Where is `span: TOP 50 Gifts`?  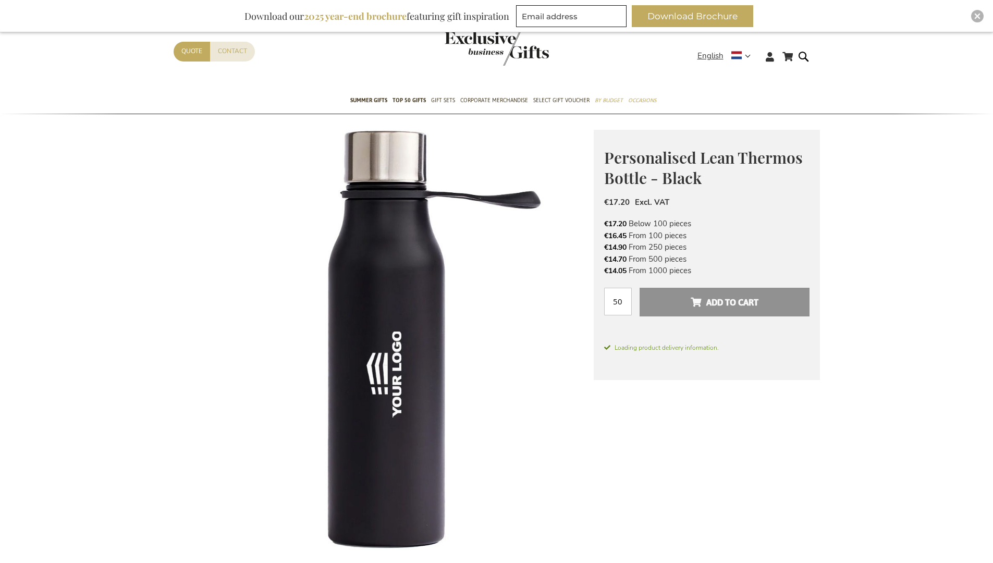 span: TOP 50 Gifts is located at coordinates (409, 100).